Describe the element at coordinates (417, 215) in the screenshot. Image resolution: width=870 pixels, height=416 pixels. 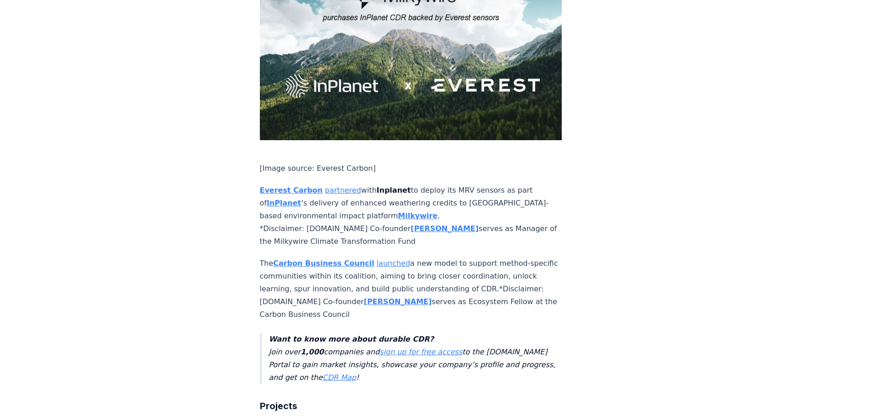
I see `strong: Milkywire` at that location.